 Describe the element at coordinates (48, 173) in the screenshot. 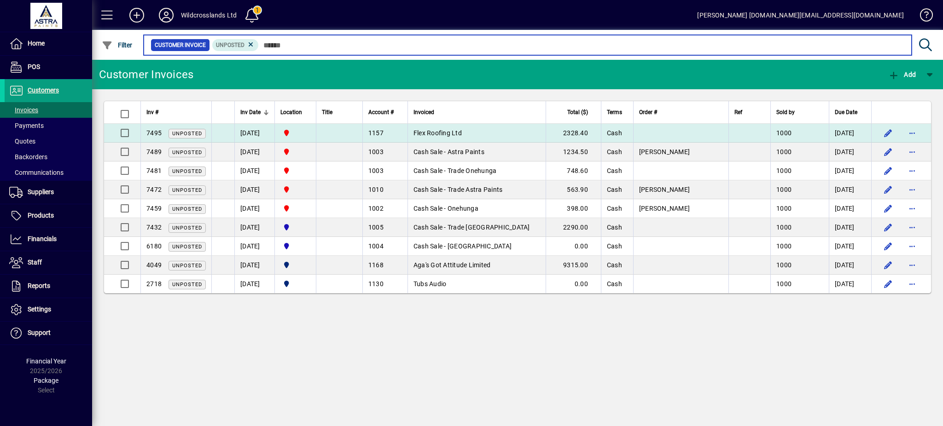

I see `a: Communications` at that location.